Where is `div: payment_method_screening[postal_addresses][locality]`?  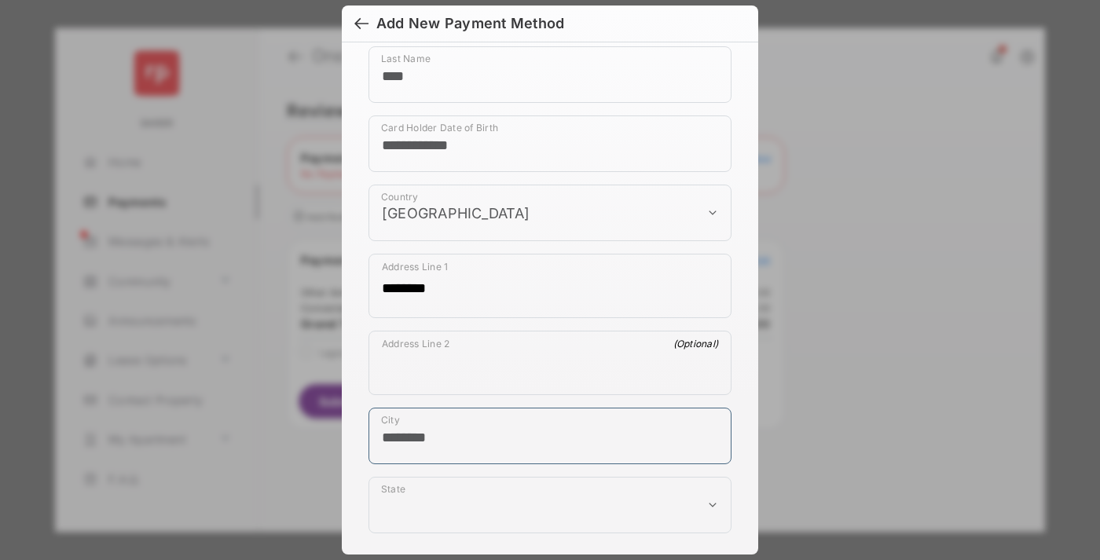
div: payment_method_screening[postal_addresses][locality] is located at coordinates (550, 436).